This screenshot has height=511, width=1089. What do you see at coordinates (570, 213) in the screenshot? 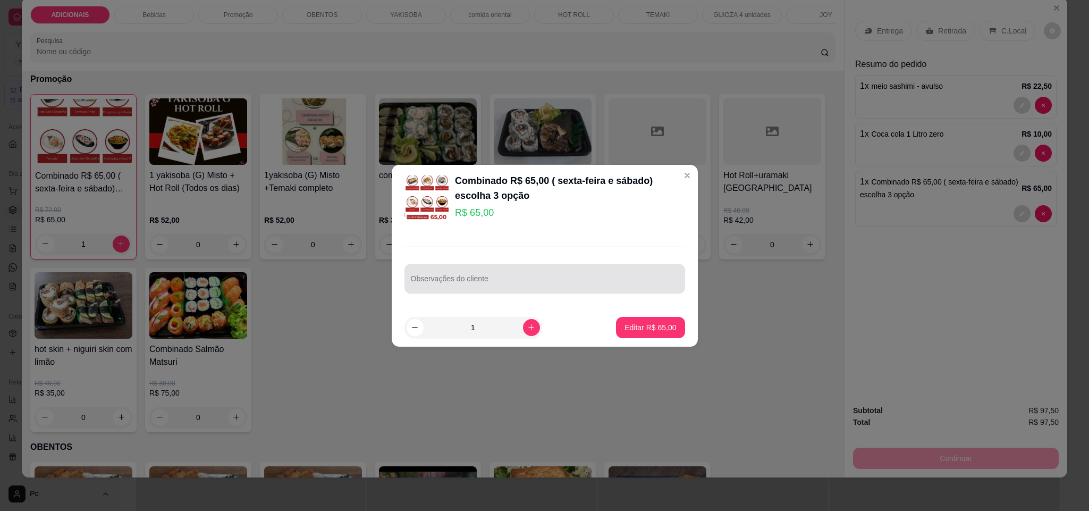
I see `p: R$ 65,00` at bounding box center [570, 213].